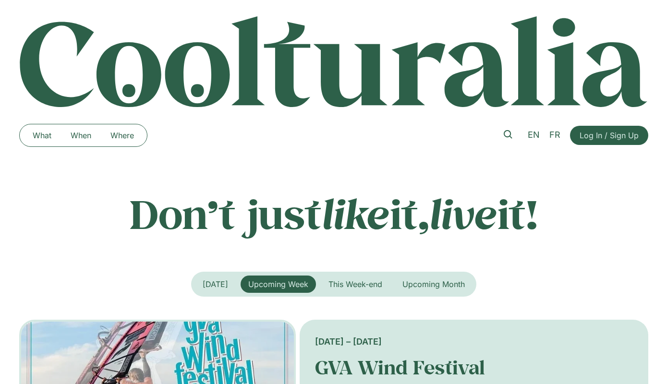 The image size is (667, 384). I want to click on p: Don’t just it, it!, so click(334, 214).